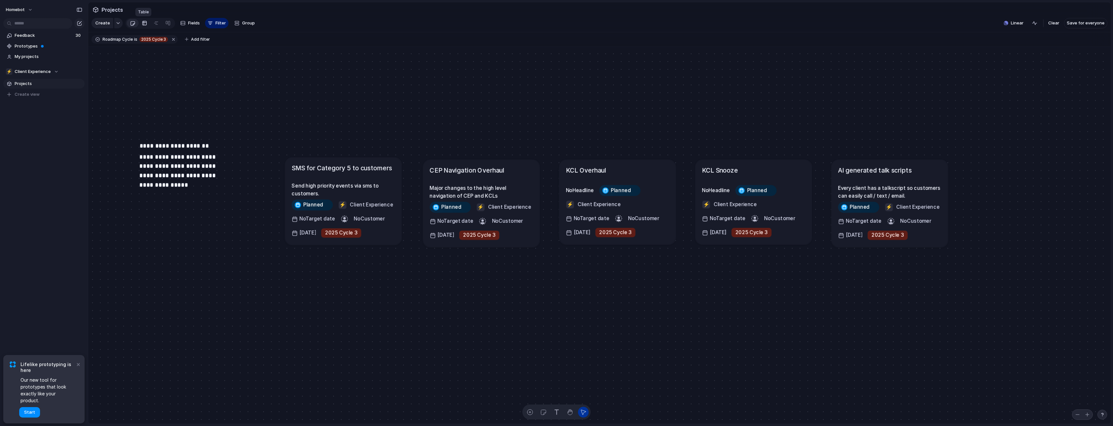  Describe the element at coordinates (343, 189) in the screenshot. I see `span: Send high priority events via sms to customers.` at that location.